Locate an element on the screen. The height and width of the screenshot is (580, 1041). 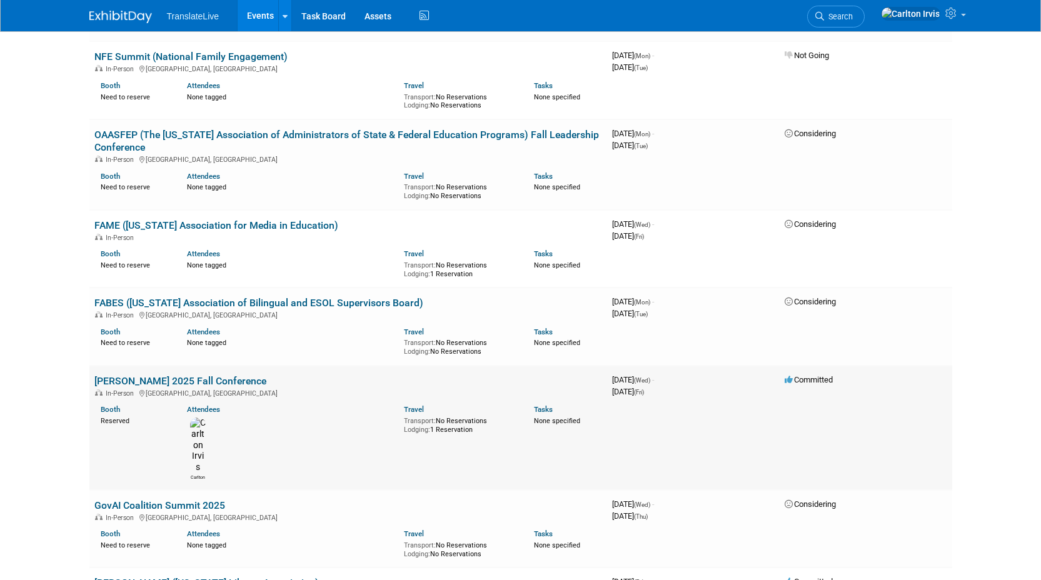
a: GovAI Coalition Summit 2025 is located at coordinates (159, 505).